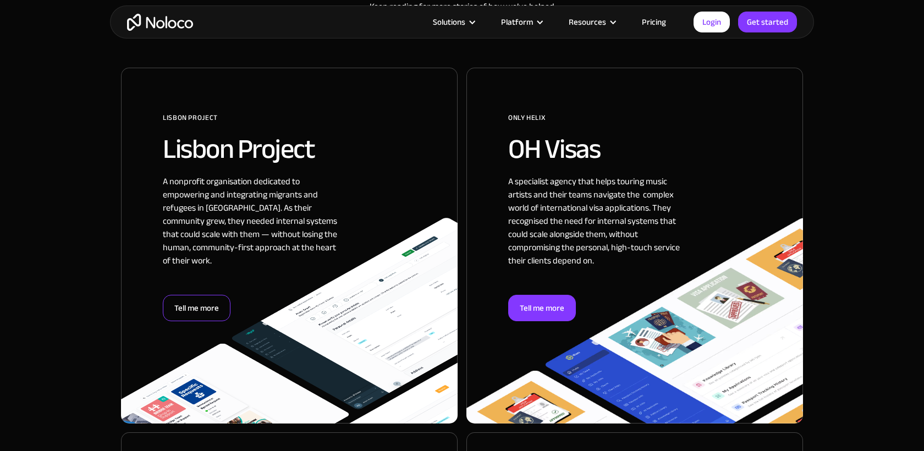 The width and height of the screenshot is (924, 451). I want to click on h2: Lisbon Project, so click(289, 149).